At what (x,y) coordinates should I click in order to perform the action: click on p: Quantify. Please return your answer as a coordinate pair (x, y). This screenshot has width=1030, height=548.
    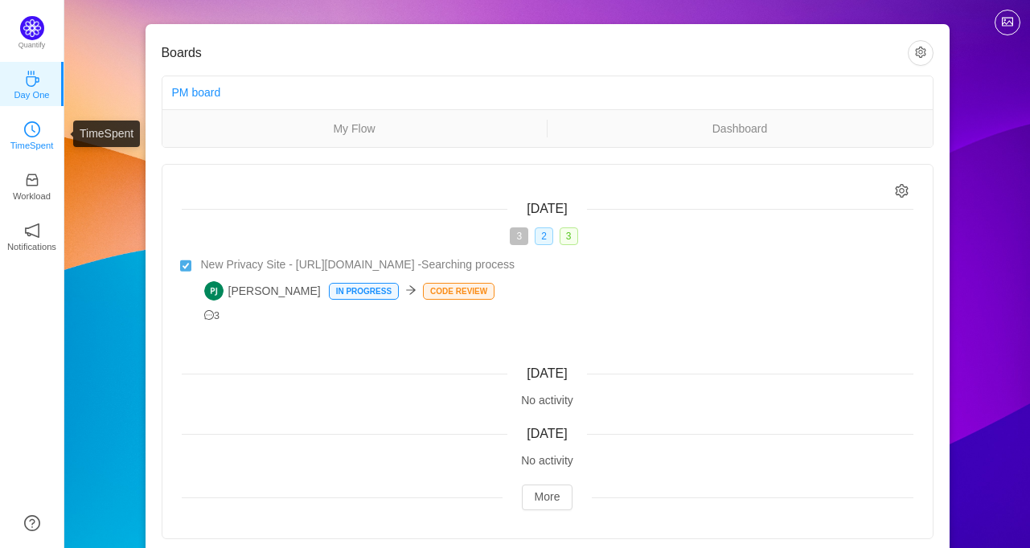
    Looking at the image, I should click on (32, 46).